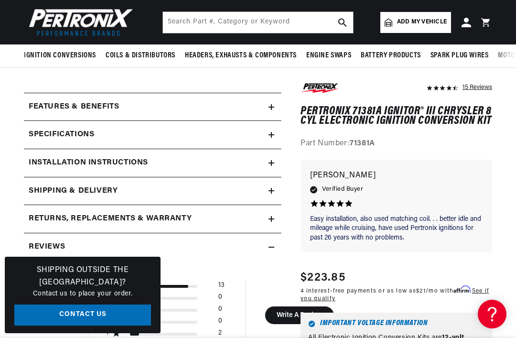 This screenshot has height=338, width=516. I want to click on span: $21, so click(421, 291).